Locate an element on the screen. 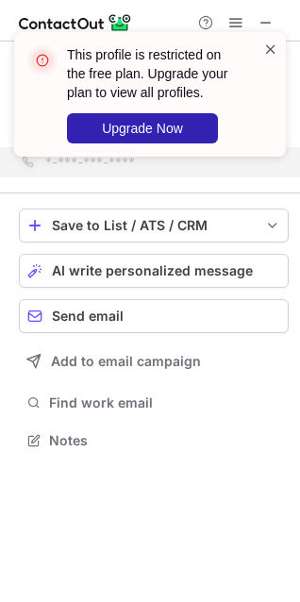 This screenshot has height=602, width=300. img: error is located at coordinates (42, 60).